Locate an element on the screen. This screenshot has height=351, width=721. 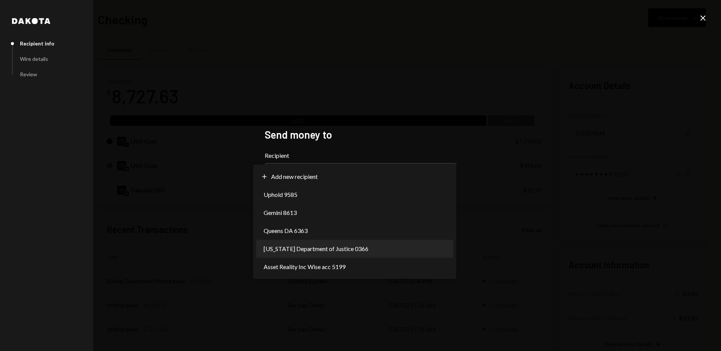
span: Gemini 8613 is located at coordinates (280, 213).